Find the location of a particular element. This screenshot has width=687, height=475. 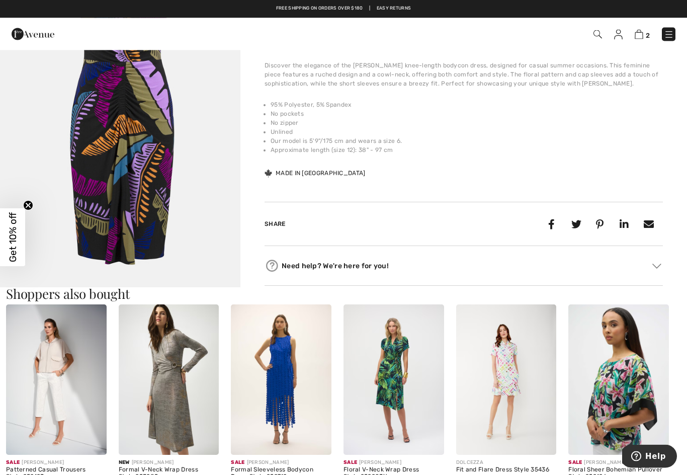

li: Unlined is located at coordinates (467, 132).